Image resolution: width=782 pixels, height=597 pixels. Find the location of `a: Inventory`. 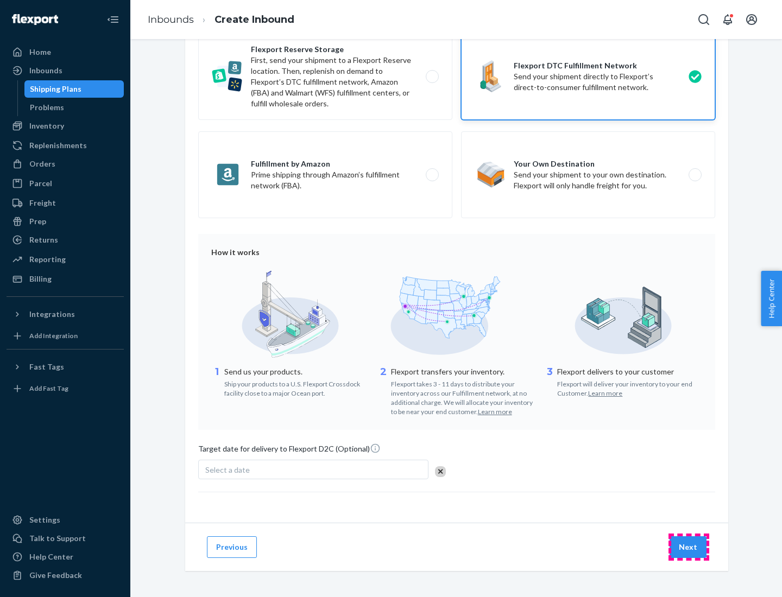

a: Inventory is located at coordinates (65, 126).